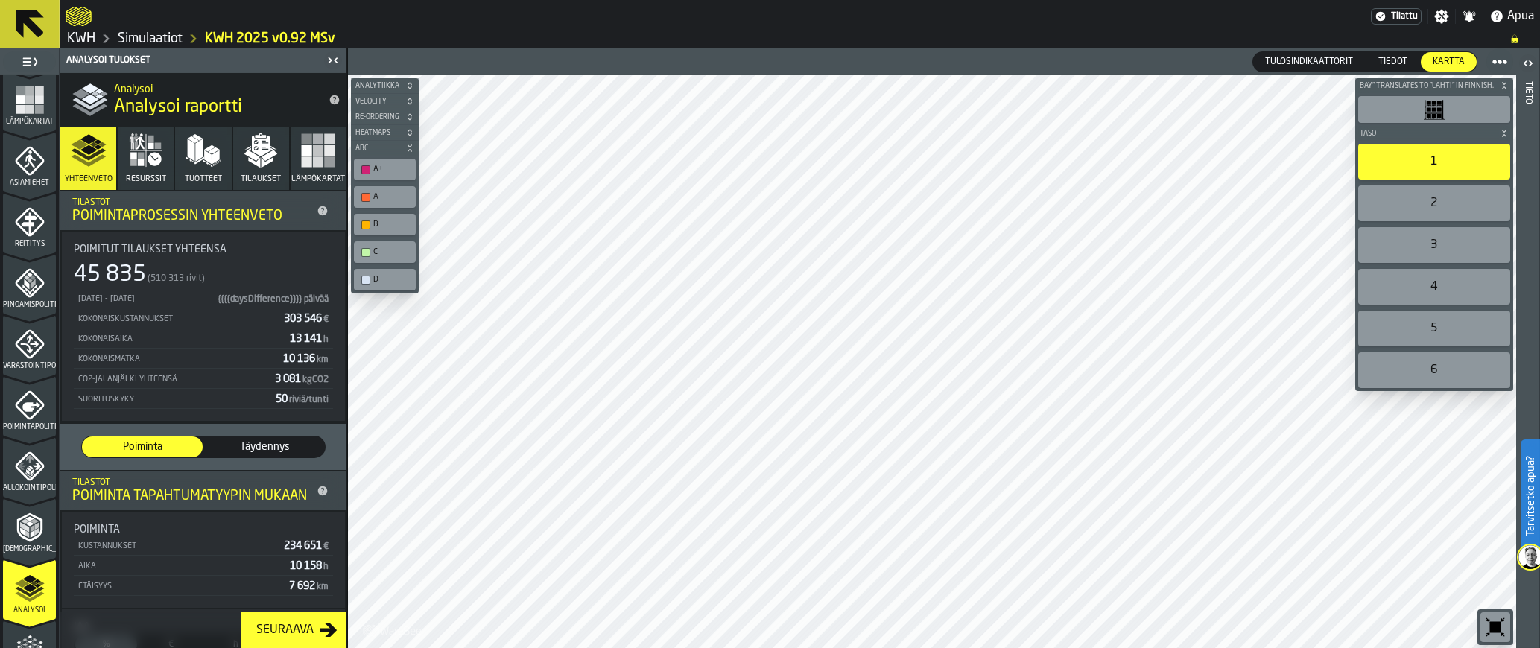 This screenshot has width=1540, height=648. Describe the element at coordinates (29, 244) in the screenshot. I see `span: Reititys` at that location.